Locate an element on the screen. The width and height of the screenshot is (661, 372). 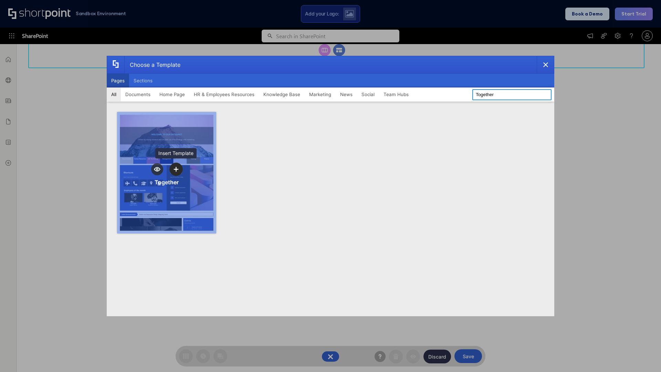
div: Together is located at coordinates (167, 182).